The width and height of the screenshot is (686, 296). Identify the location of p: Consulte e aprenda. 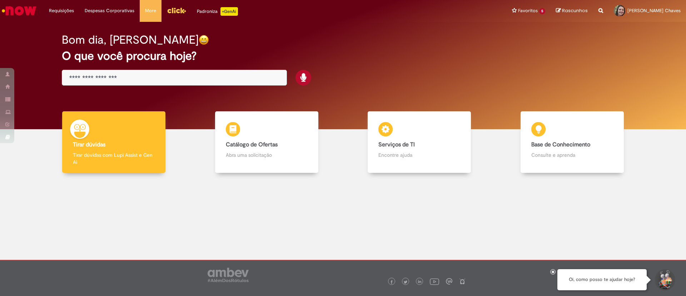
(572, 155).